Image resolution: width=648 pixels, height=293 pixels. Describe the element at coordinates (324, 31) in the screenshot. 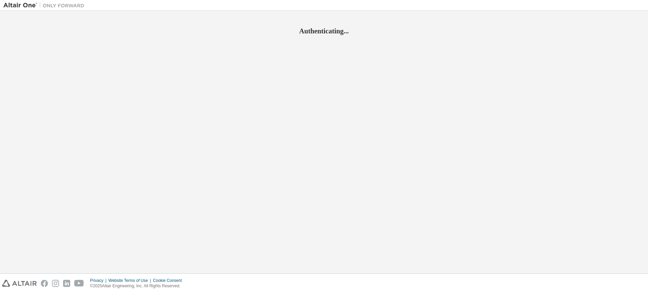

I see `h2: Authenticating...` at that location.